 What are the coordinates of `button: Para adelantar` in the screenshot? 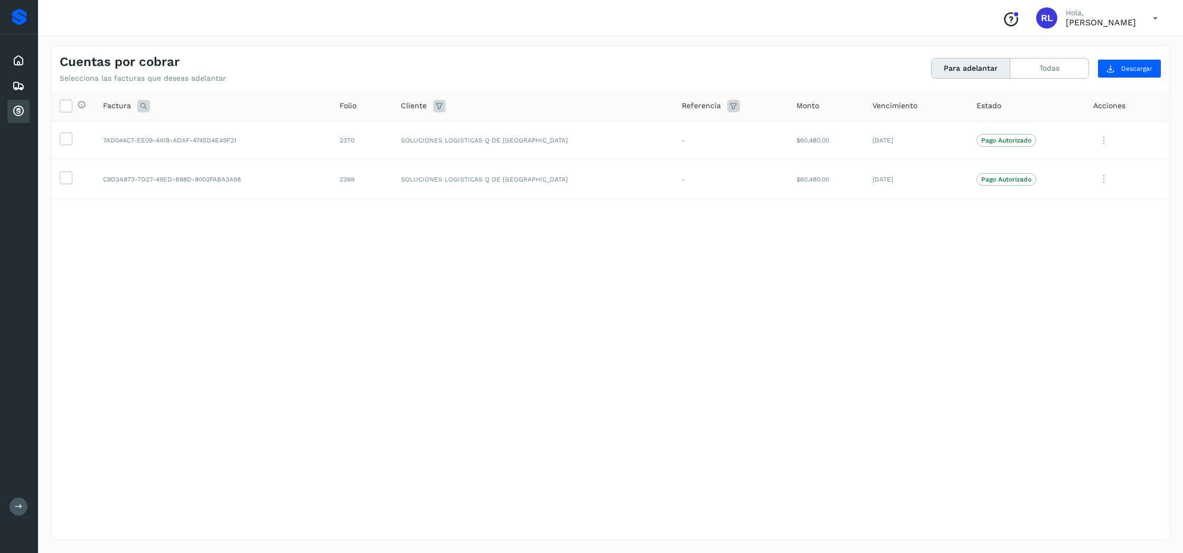 It's located at (970, 68).